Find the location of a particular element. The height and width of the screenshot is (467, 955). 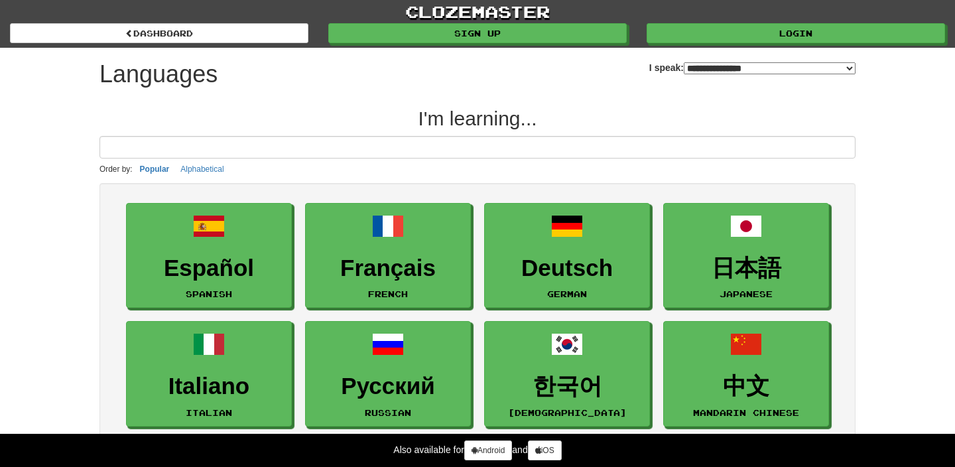

h1: Languages is located at coordinates (158, 74).